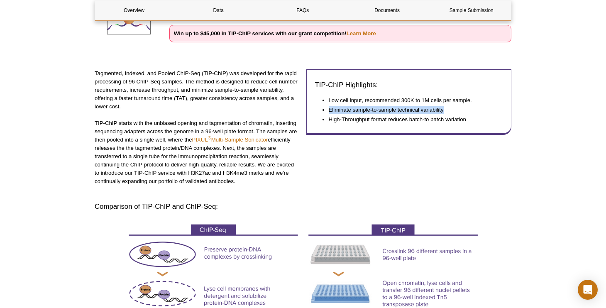 This screenshot has width=606, height=308. Describe the element at coordinates (197, 152) in the screenshot. I see `p: TIP-ChIP starts with the unbiased opening and tagmentation of chromatin, inserting sequencing ada...` at that location.